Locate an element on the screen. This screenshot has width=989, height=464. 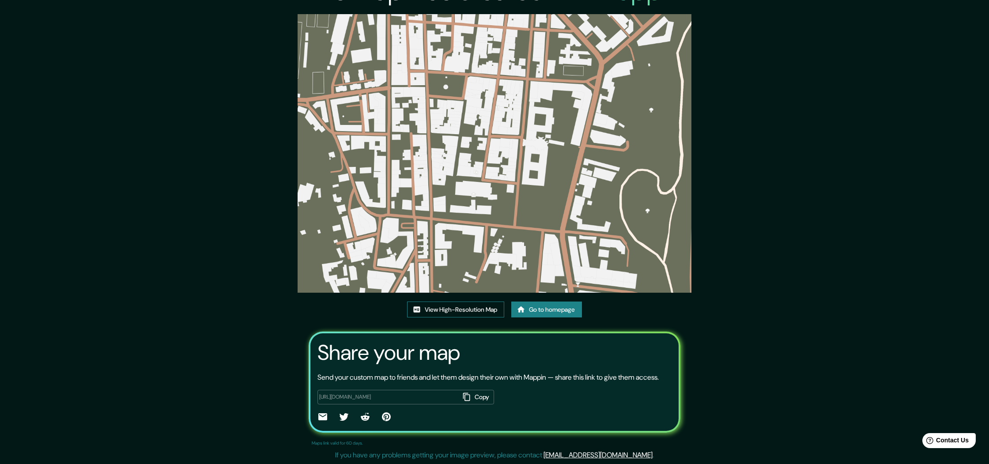
p: Maps link valid for 60 days. is located at coordinates (337, 443).